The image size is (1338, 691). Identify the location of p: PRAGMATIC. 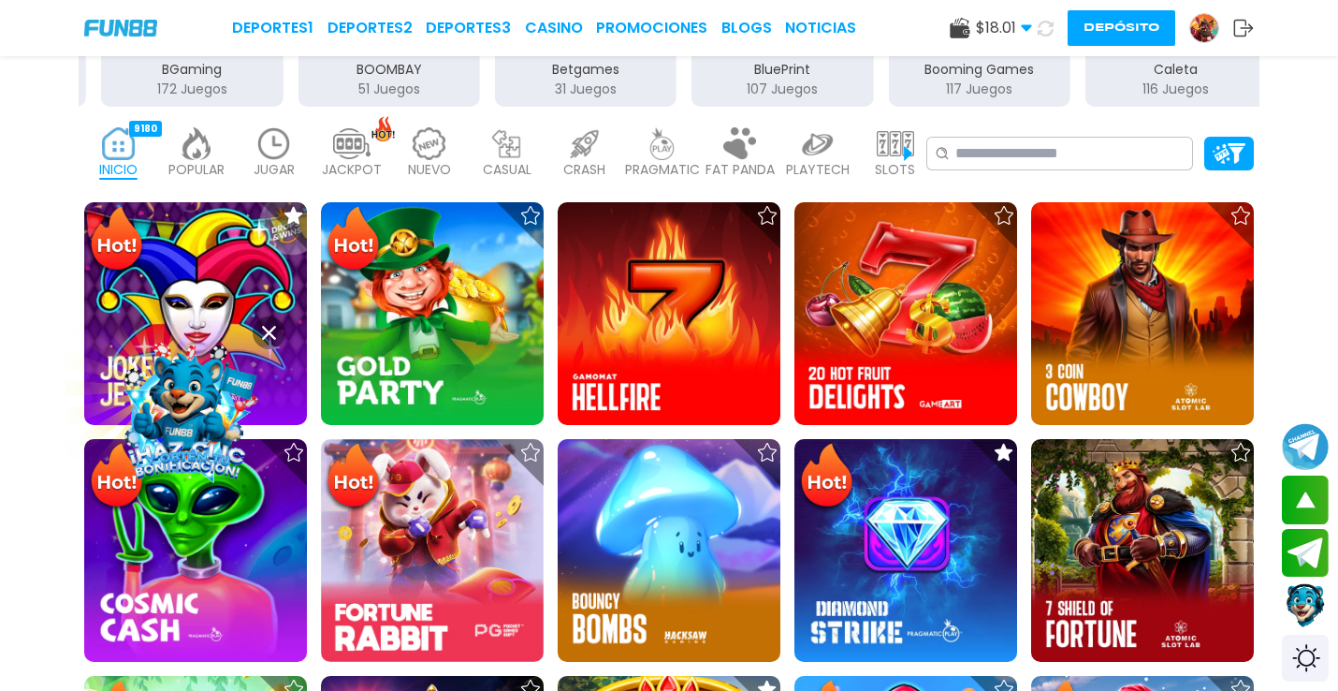
(663, 169).